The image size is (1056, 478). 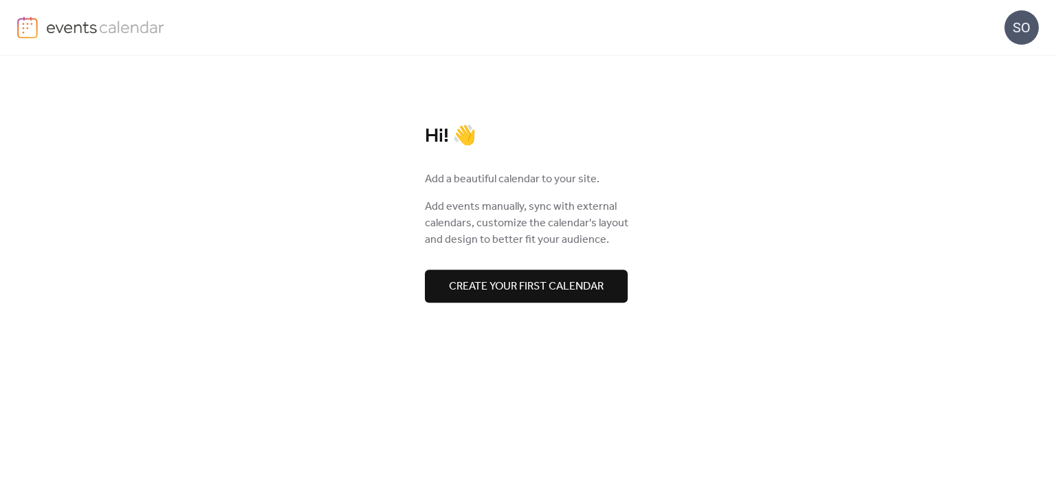 What do you see at coordinates (512, 179) in the screenshot?
I see `span: Add a beautiful calendar to your site.` at bounding box center [512, 179].